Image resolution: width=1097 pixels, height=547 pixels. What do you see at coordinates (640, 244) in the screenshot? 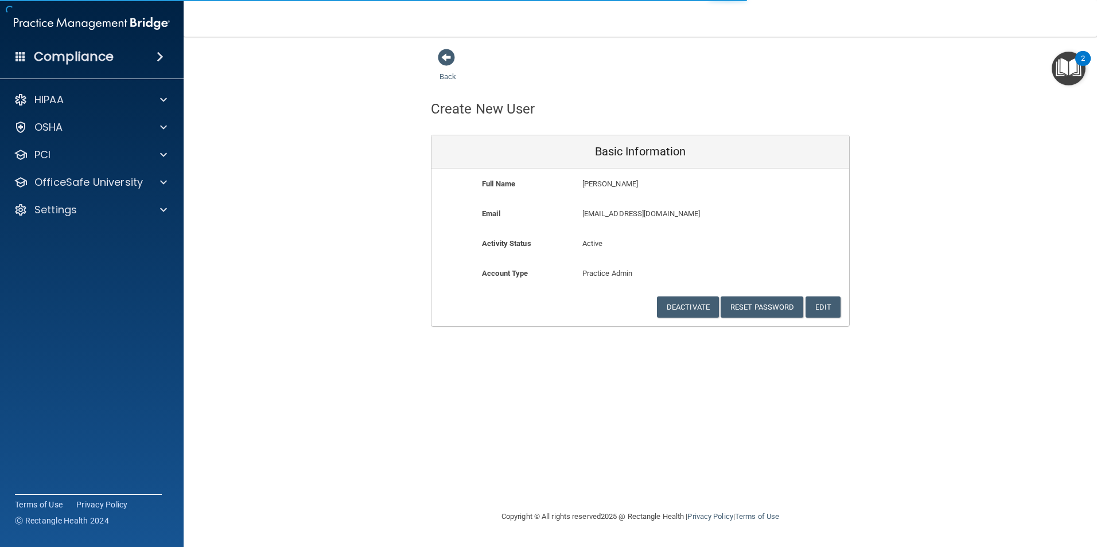
I see `p: Active` at bounding box center [640, 244].